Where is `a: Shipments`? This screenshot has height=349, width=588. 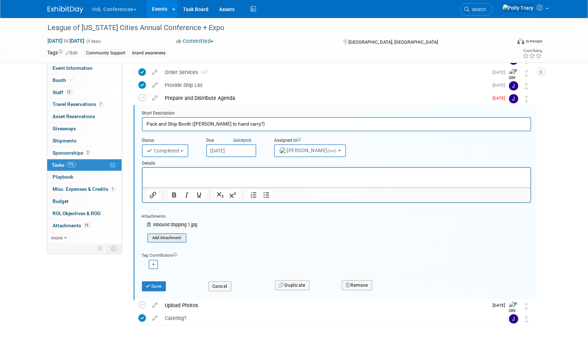 a: Shipments is located at coordinates (84, 141).